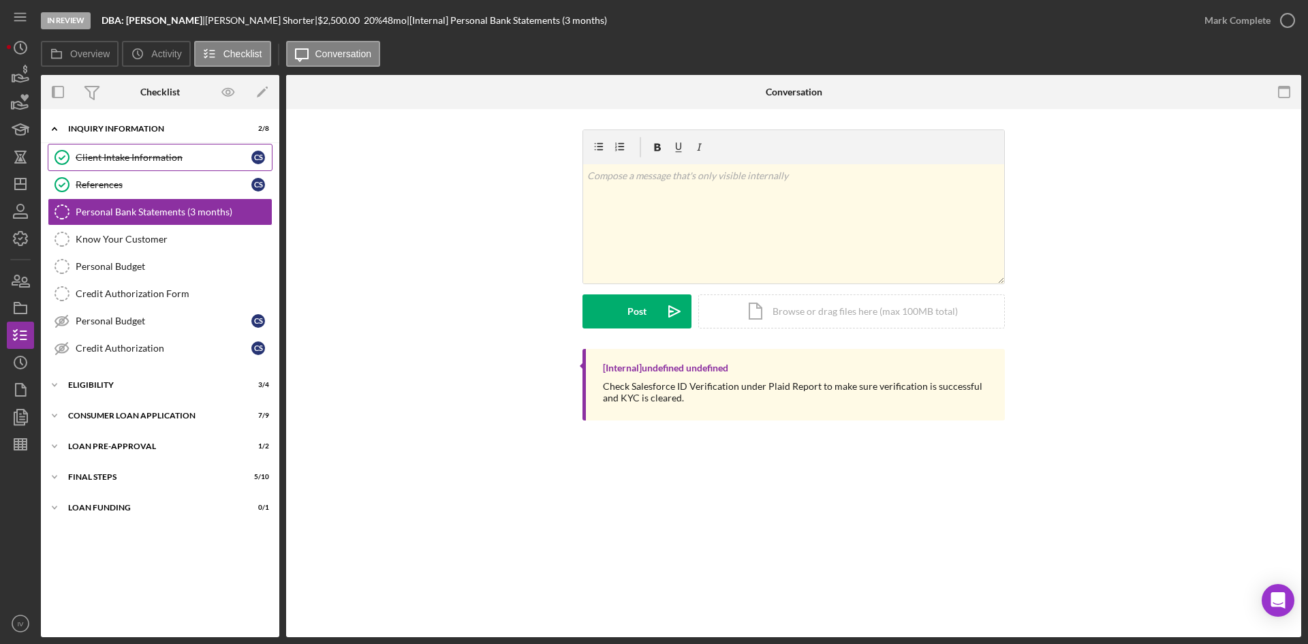  Describe the element at coordinates (160, 185) in the screenshot. I see `a: ReferencesCS` at that location.